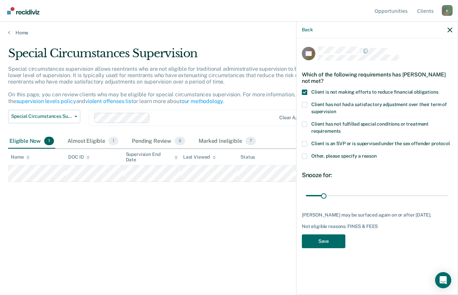 This screenshot has width=458, height=295. I want to click on span: Other, please specify a reason, so click(344, 156).